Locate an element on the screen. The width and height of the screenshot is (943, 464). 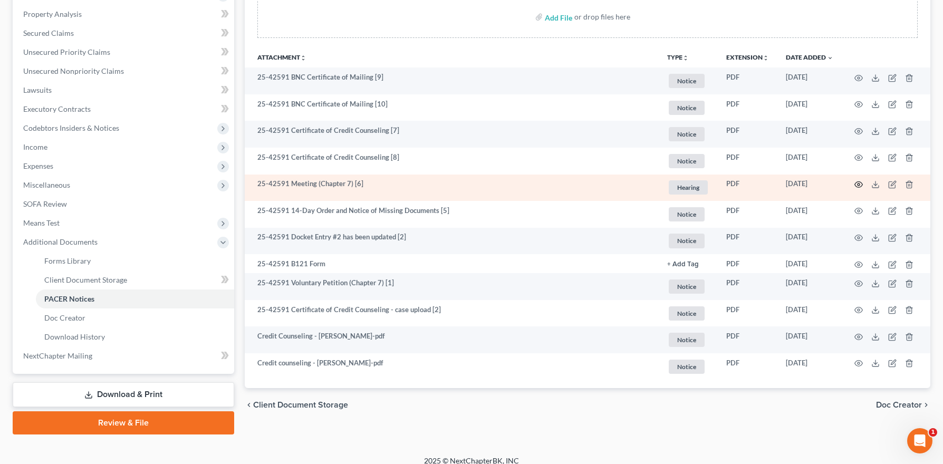
span: Forms Library is located at coordinates (67, 260).